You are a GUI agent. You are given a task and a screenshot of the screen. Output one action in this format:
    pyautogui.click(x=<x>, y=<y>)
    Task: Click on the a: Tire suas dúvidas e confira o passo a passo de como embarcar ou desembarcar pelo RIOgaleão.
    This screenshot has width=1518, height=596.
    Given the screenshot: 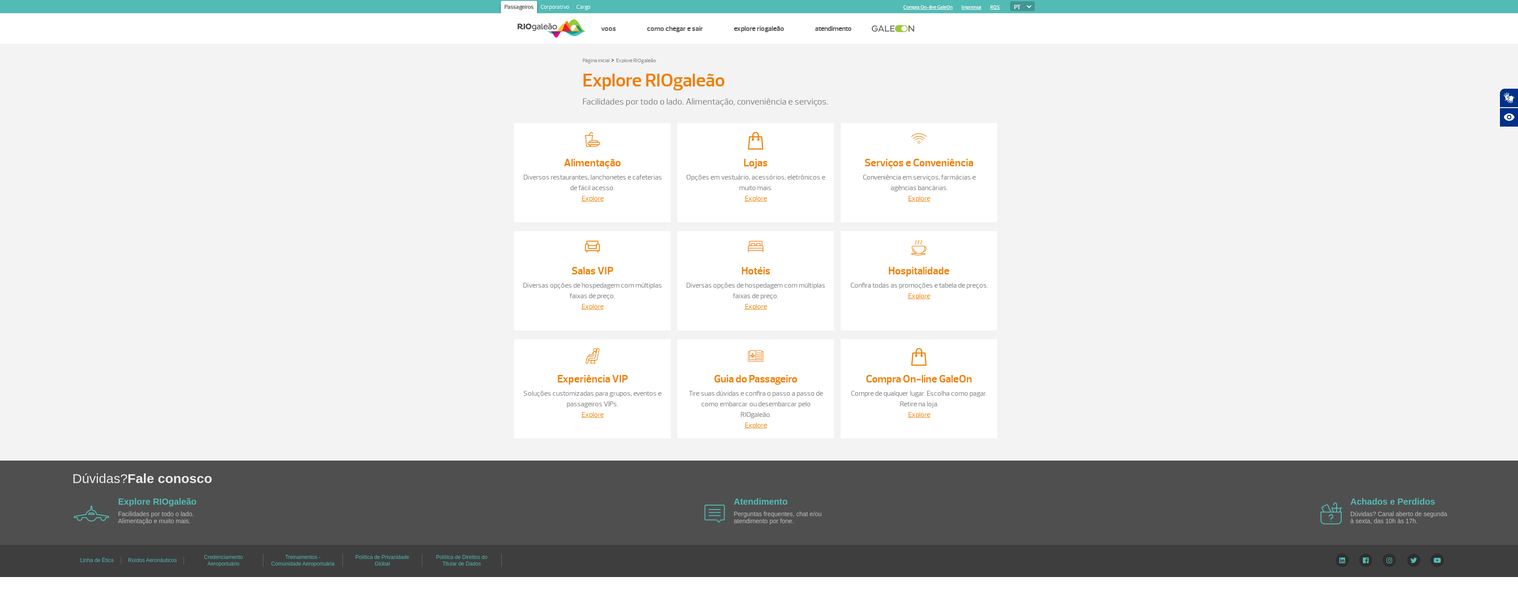 What is the action you would take?
    pyautogui.click(x=756, y=404)
    